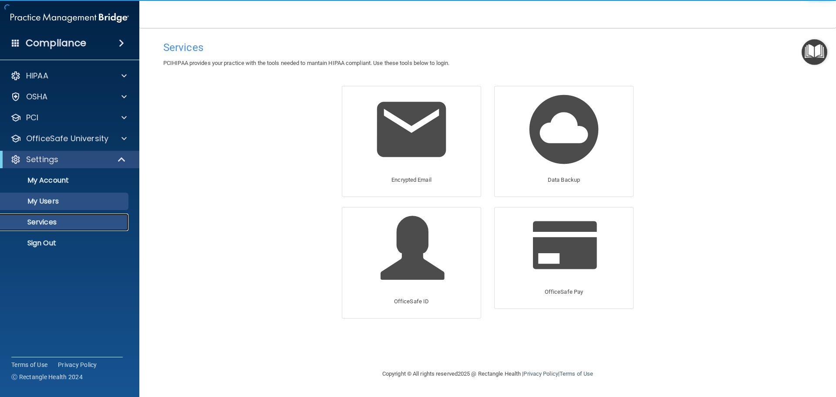 The height and width of the screenshot is (397, 836). What do you see at coordinates (68, 76) in the screenshot?
I see `a: HIPAA` at bounding box center [68, 76].